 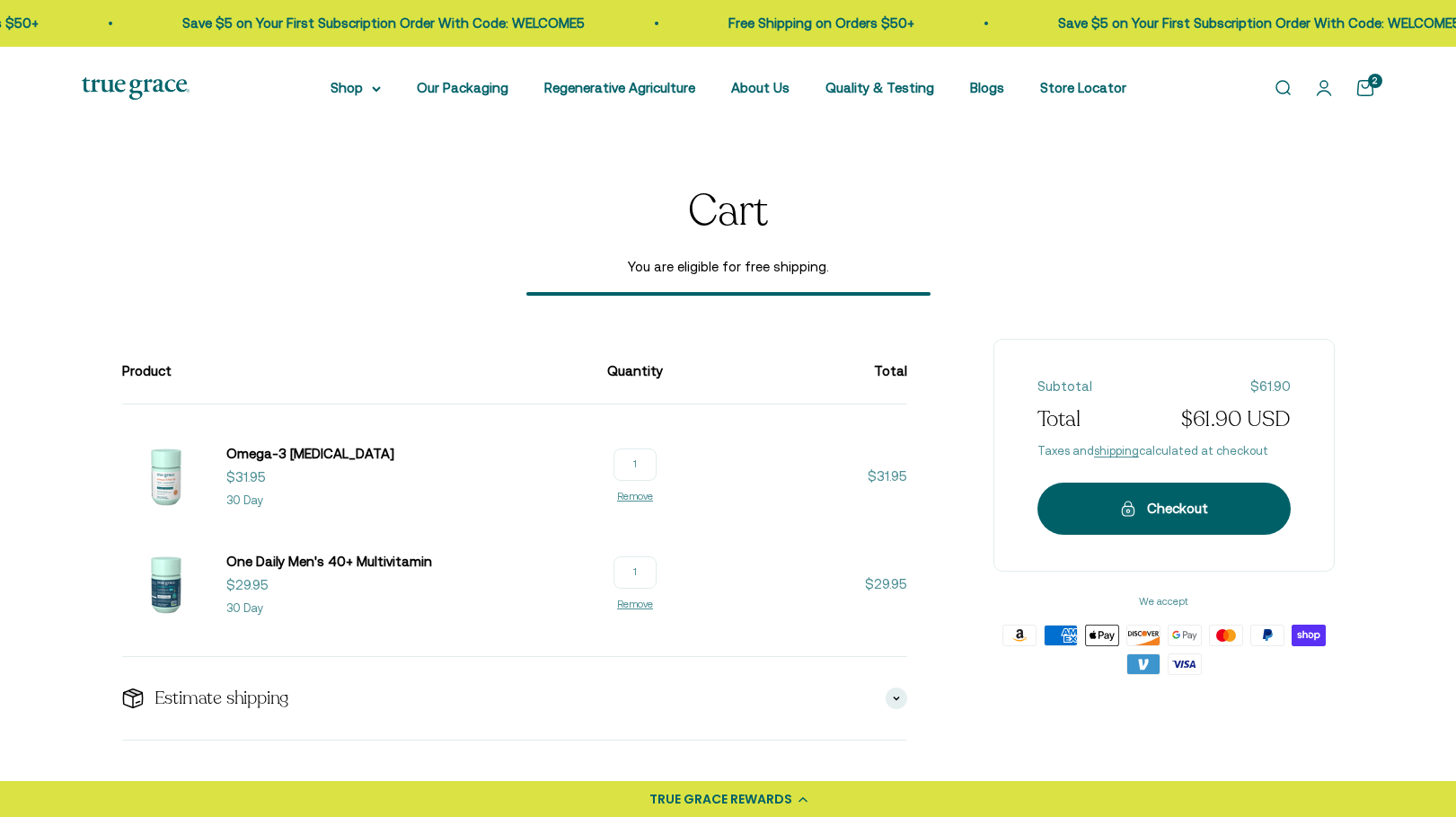 I want to click on img: Omega-3 Fish Oil for Brain, Heart, and Immune Health* Sustainably sourced, wild-caught Alaskan fi..., so click(x=166, y=476).